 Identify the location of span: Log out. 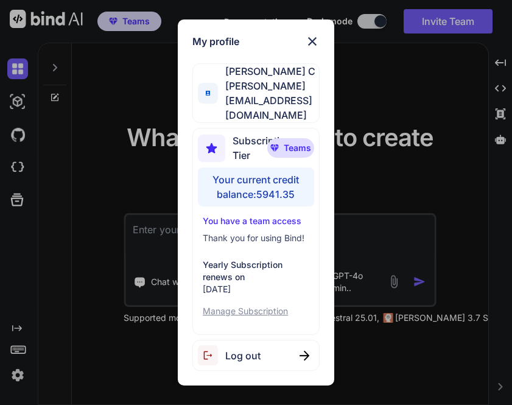
(243, 355).